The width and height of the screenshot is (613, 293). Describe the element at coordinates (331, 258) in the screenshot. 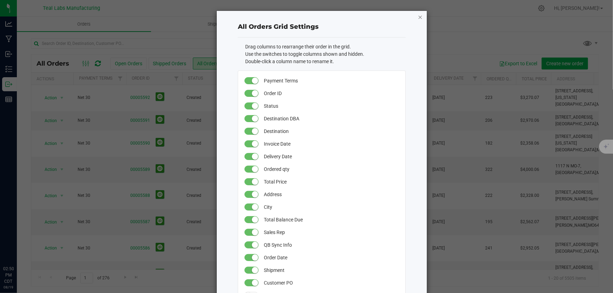

I see `span: Order Date` at that location.